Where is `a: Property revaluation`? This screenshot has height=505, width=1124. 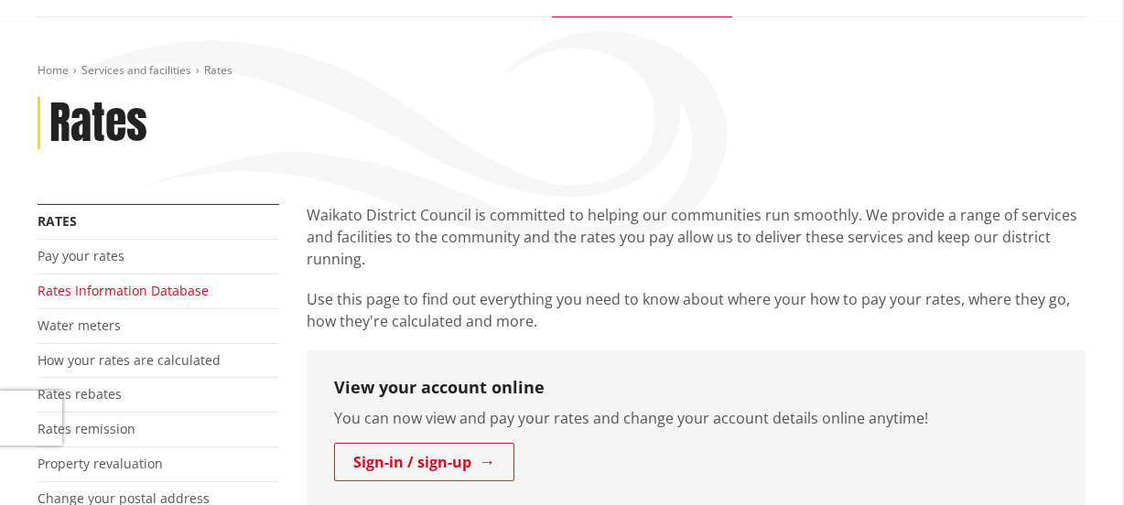 a: Property revaluation is located at coordinates (100, 463).